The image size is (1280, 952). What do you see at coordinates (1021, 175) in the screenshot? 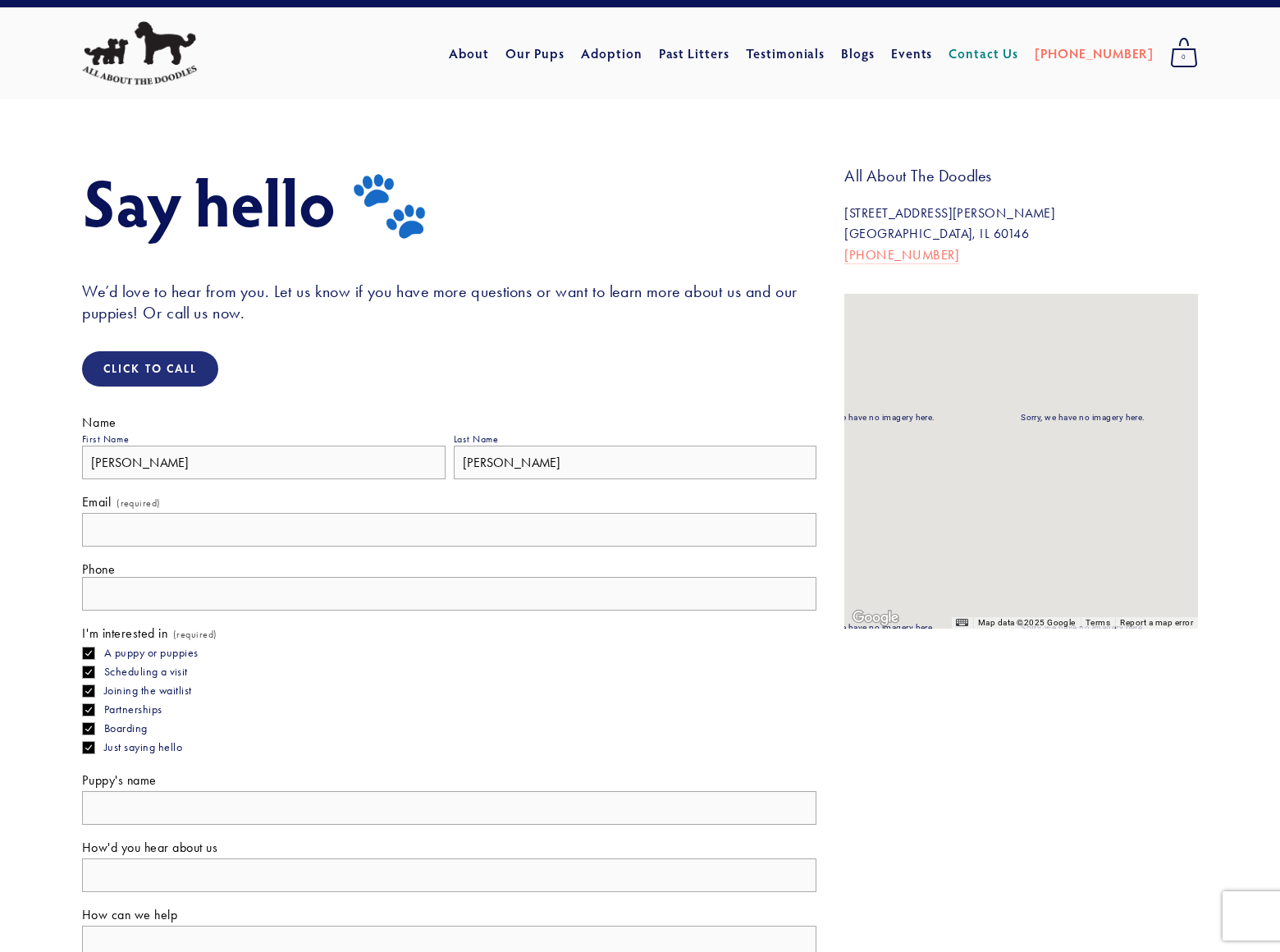
I see `h3: All About The Doodles` at bounding box center [1021, 175].